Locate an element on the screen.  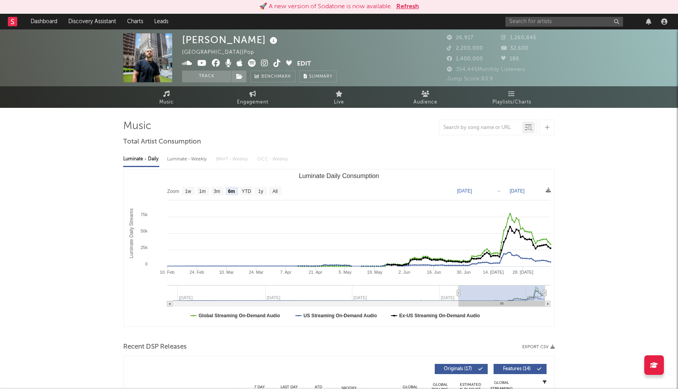
text: 24. Mar is located at coordinates (256, 272).